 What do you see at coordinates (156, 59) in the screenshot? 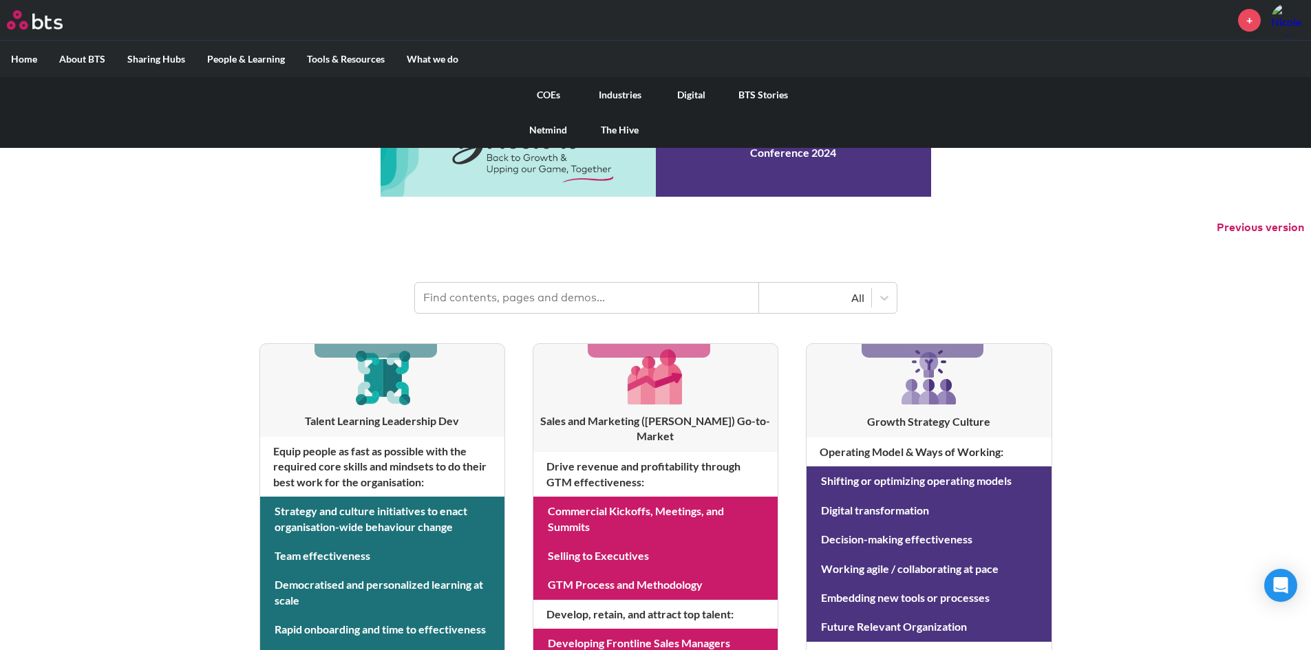
I see `label: Sharing Hubs` at bounding box center [156, 59].